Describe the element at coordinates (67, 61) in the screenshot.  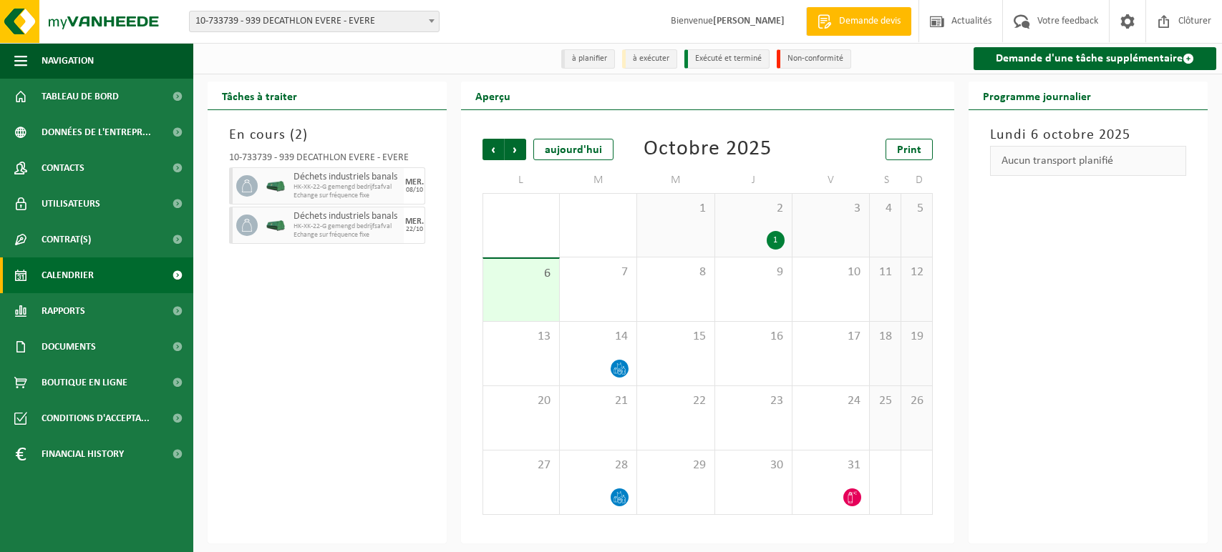
I see `span: Navigation` at that location.